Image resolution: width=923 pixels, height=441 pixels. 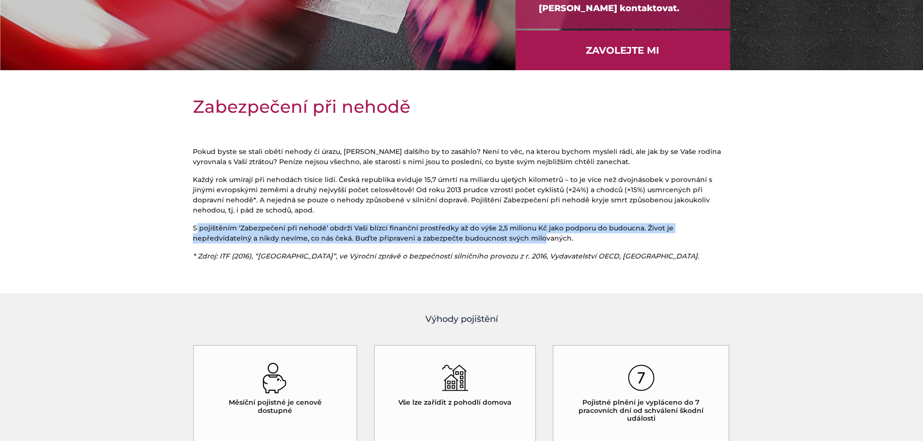 What do you see at coordinates (462, 107) in the screenshot?
I see `h1: Zabezpečení při nehodě` at bounding box center [462, 107].